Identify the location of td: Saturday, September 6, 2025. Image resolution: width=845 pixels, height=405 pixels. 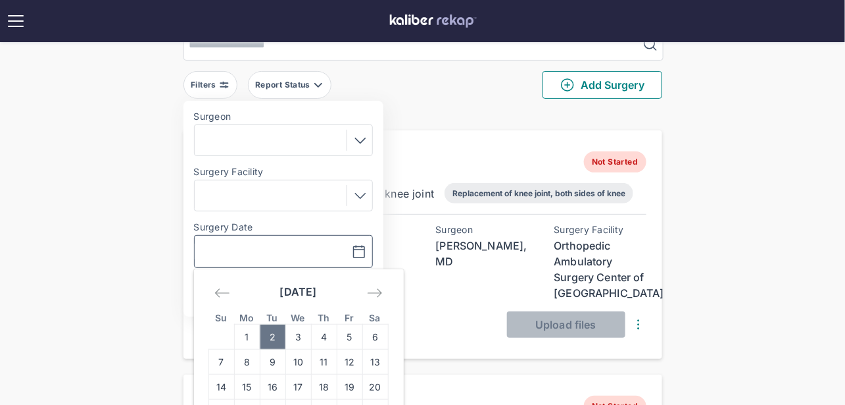
(375, 337).